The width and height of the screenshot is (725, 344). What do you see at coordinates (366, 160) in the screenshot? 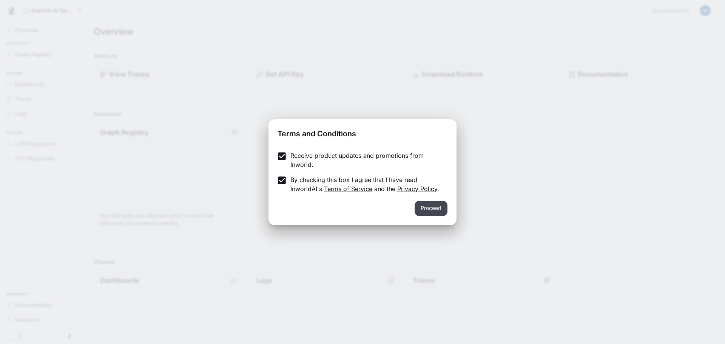
I see `p: Receive product updates and promotions from Inworld.` at bounding box center [366, 160].